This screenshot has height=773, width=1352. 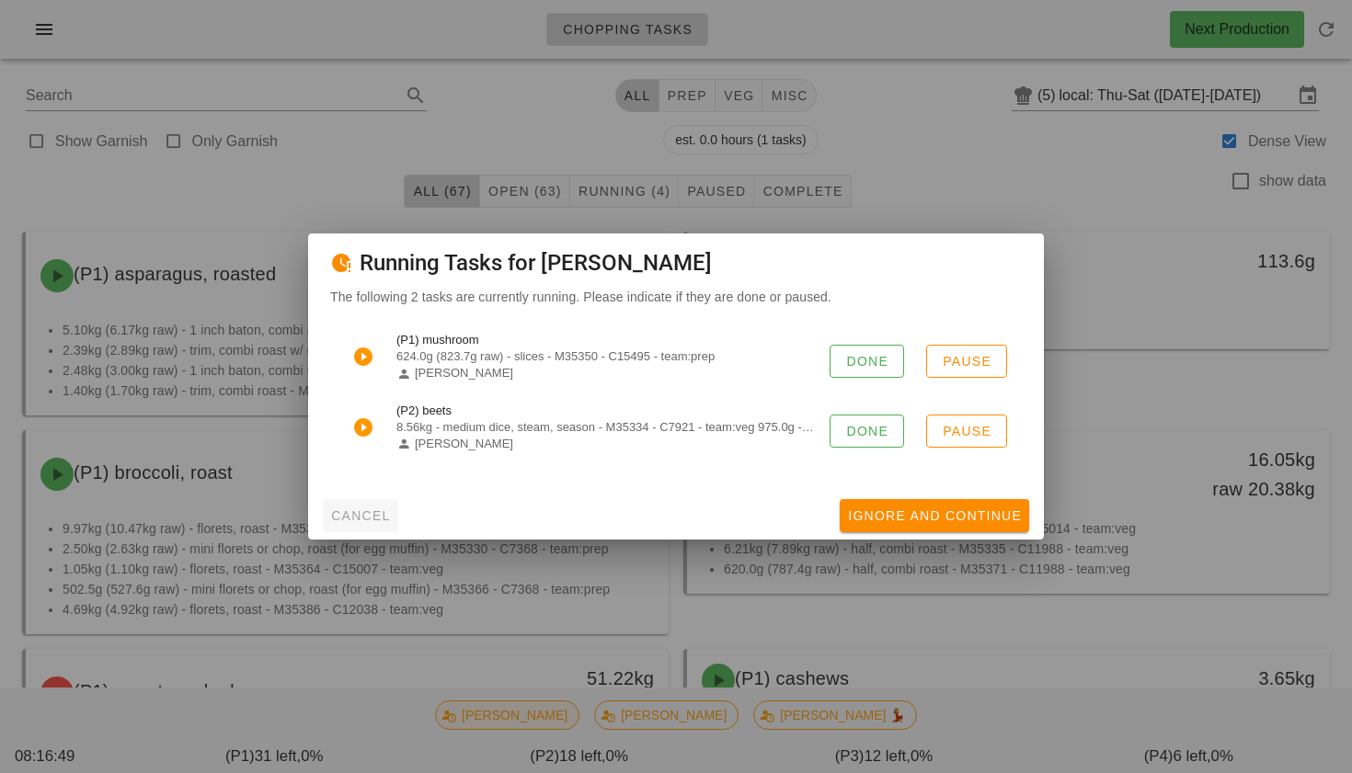 I want to click on div: (P1) mushroom, so click(x=605, y=340).